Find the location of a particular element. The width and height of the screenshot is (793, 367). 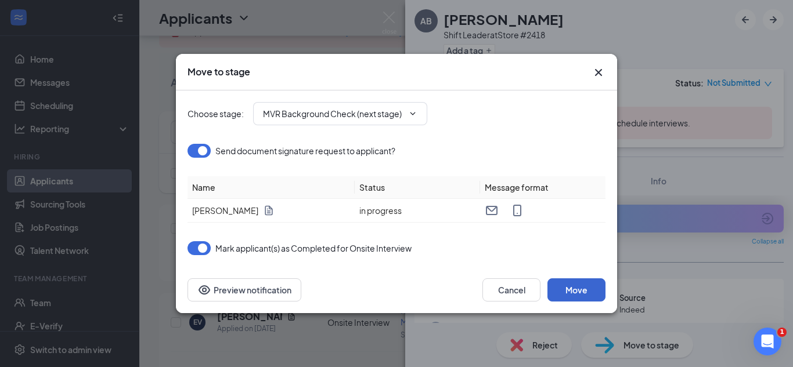

th: Message format is located at coordinates (542, 187).